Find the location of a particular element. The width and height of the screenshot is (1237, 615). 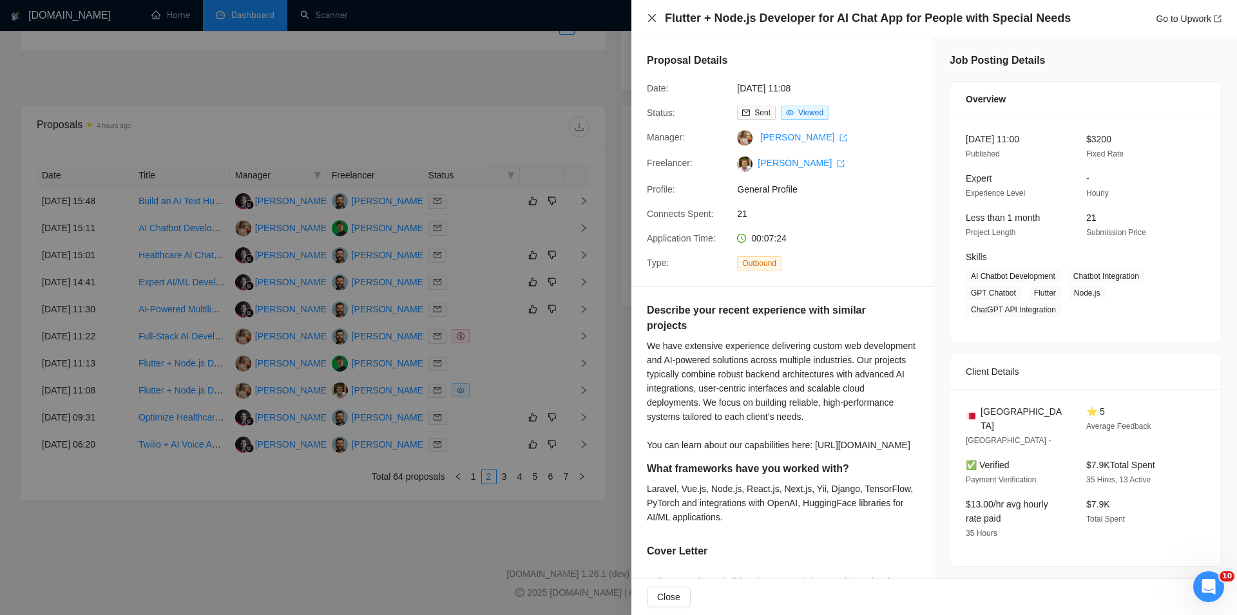

div: Laravel, Vue.js, Node.js, React.js, Next.js, Yii, Django, TensorFlow, PyTorch and integrations wi... is located at coordinates (782, 503).